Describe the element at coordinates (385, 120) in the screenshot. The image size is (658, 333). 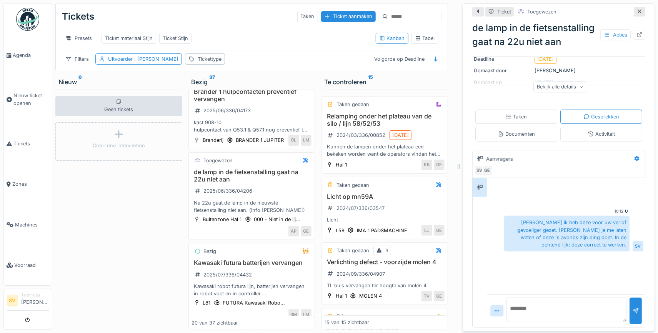
I see `h3: Relamping onder het plateau van de silo / lijn 58/52/53` at that location.